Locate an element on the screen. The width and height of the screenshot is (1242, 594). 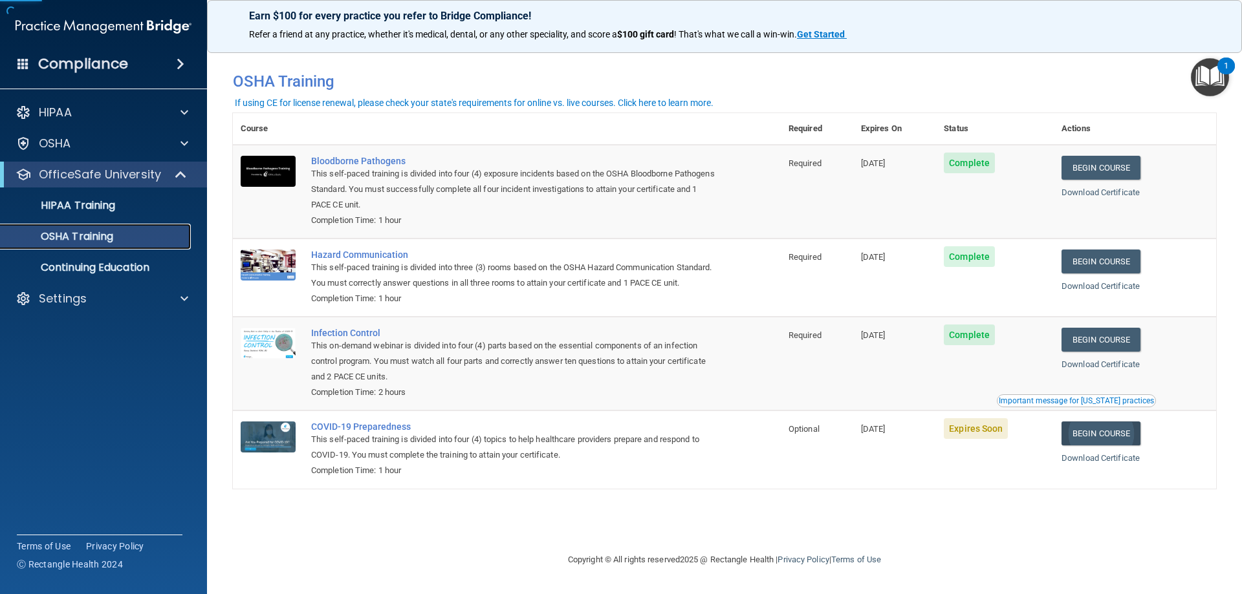
div: This self-paced training is divided into four (4) topics to help healthcare providers prepare and... is located at coordinates (514, 448).